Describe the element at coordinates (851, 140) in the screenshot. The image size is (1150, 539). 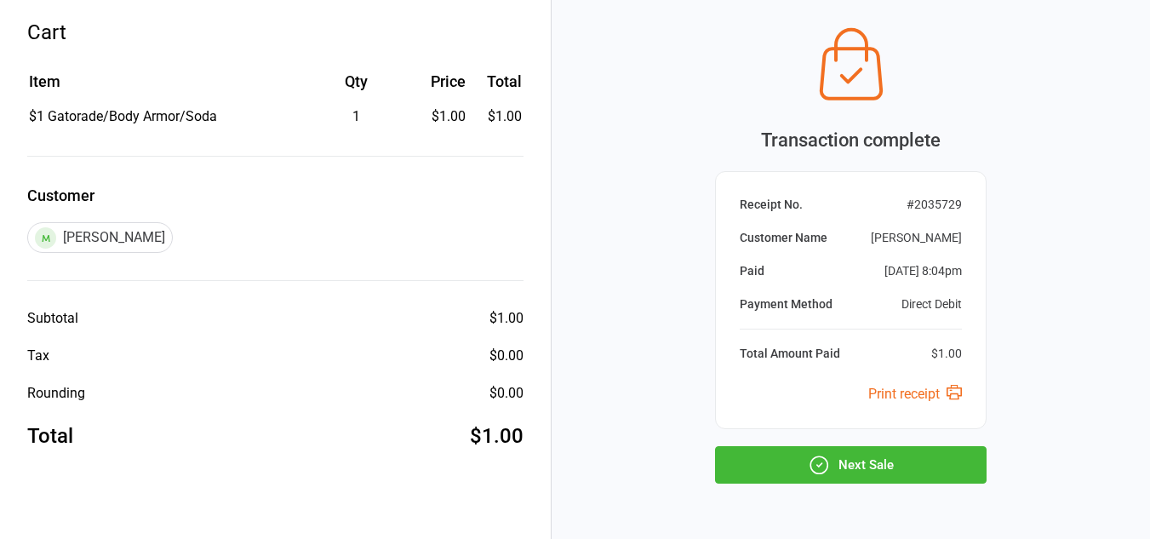
I see `div: Transaction complete` at that location.